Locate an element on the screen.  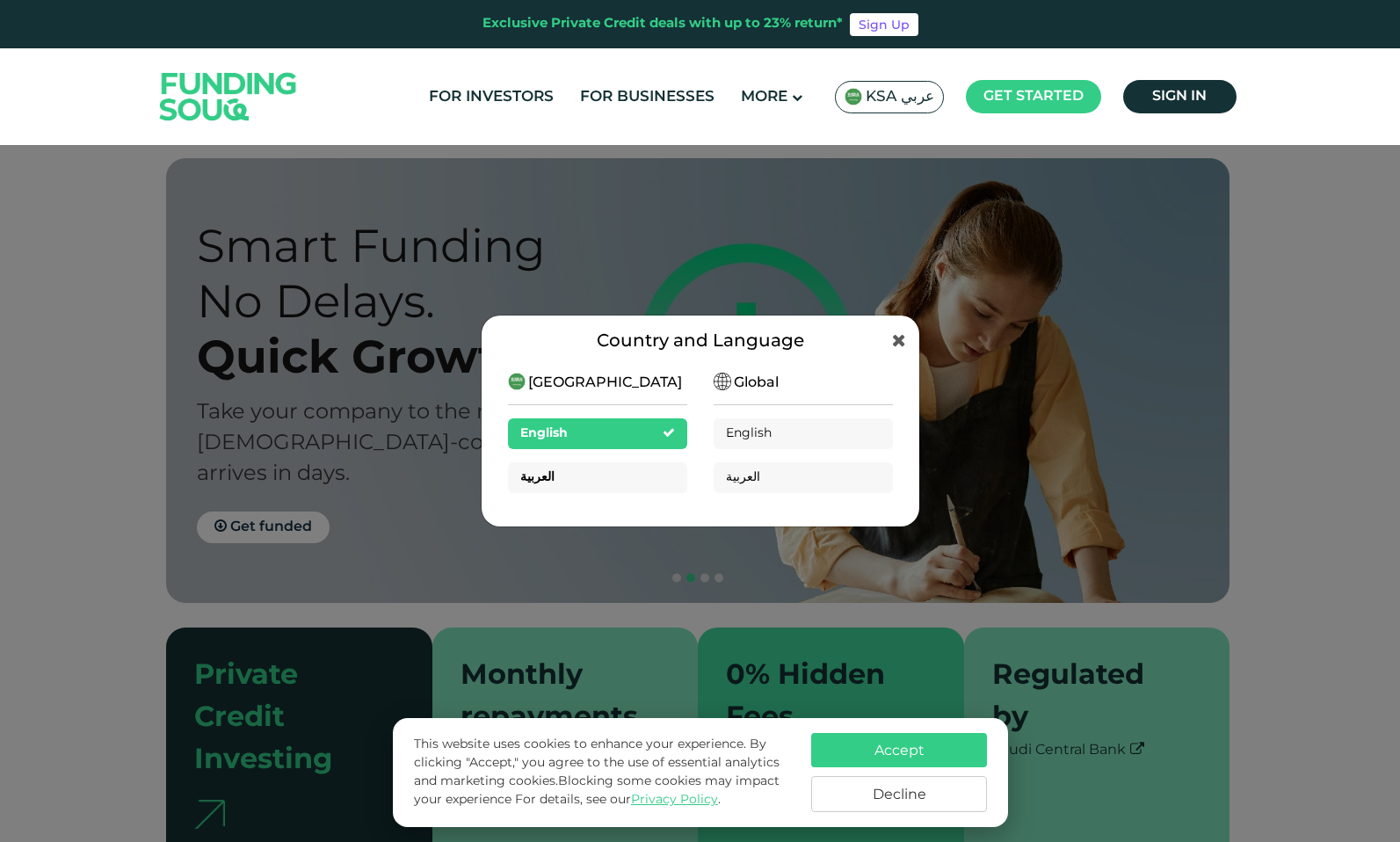
a: For Investors is located at coordinates (492, 96).